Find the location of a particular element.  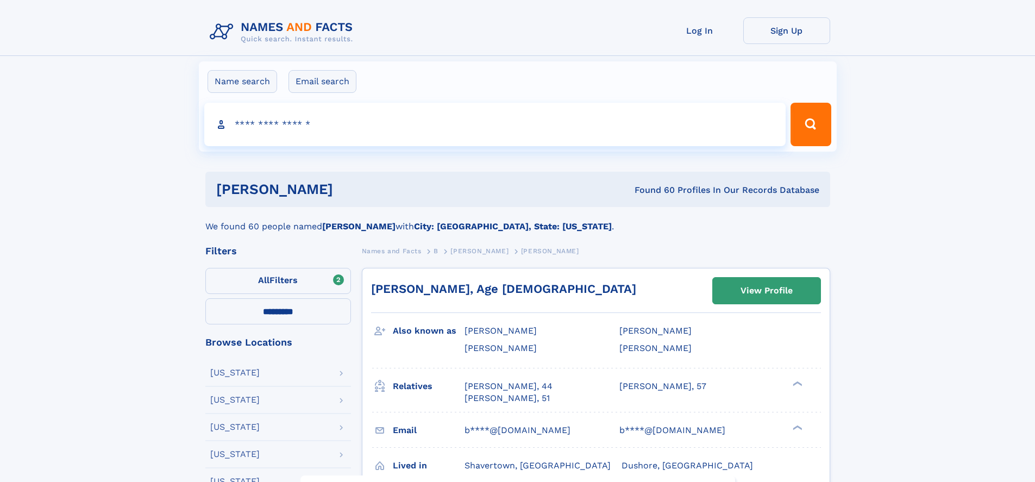

button: Search Button is located at coordinates (811, 124).